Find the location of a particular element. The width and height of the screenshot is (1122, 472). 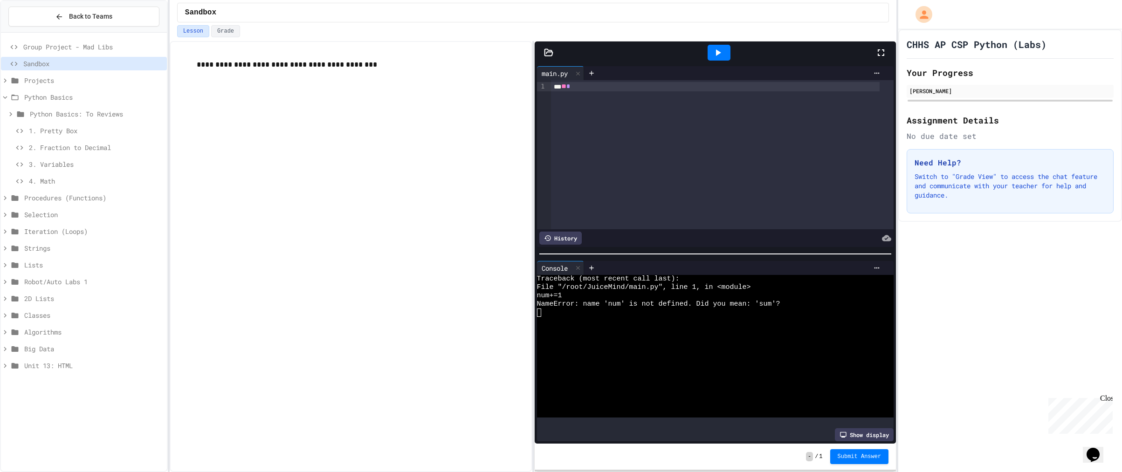

div: History is located at coordinates (560, 238).